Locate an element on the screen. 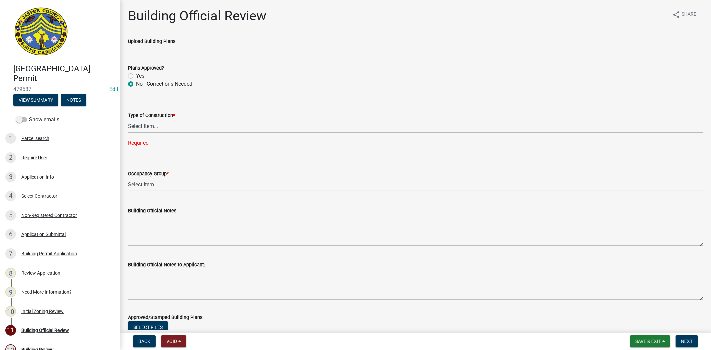 Image resolution: width=711 pixels, height=350 pixels. button: Void is located at coordinates (174, 341).